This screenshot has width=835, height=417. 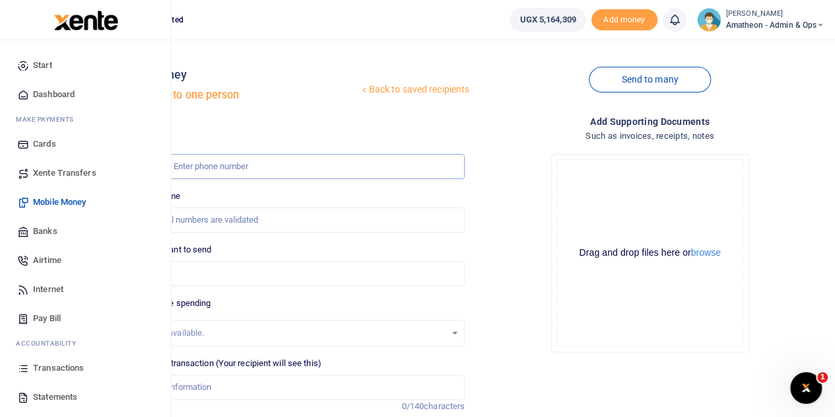 What do you see at coordinates (775, 25) in the screenshot?
I see `span: Amatheon - Admin & Ops` at bounding box center [775, 25].